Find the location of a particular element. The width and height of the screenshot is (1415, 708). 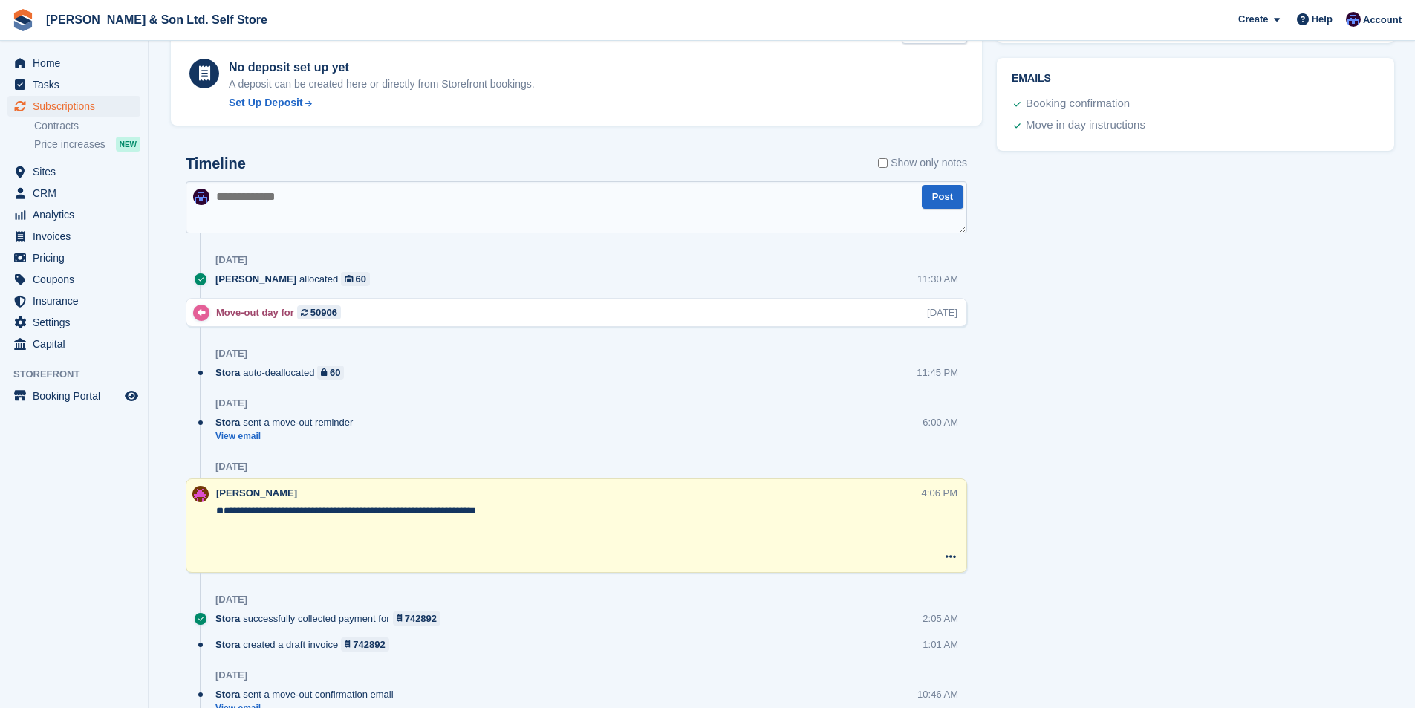

div: 11:30 AM is located at coordinates (938, 279).